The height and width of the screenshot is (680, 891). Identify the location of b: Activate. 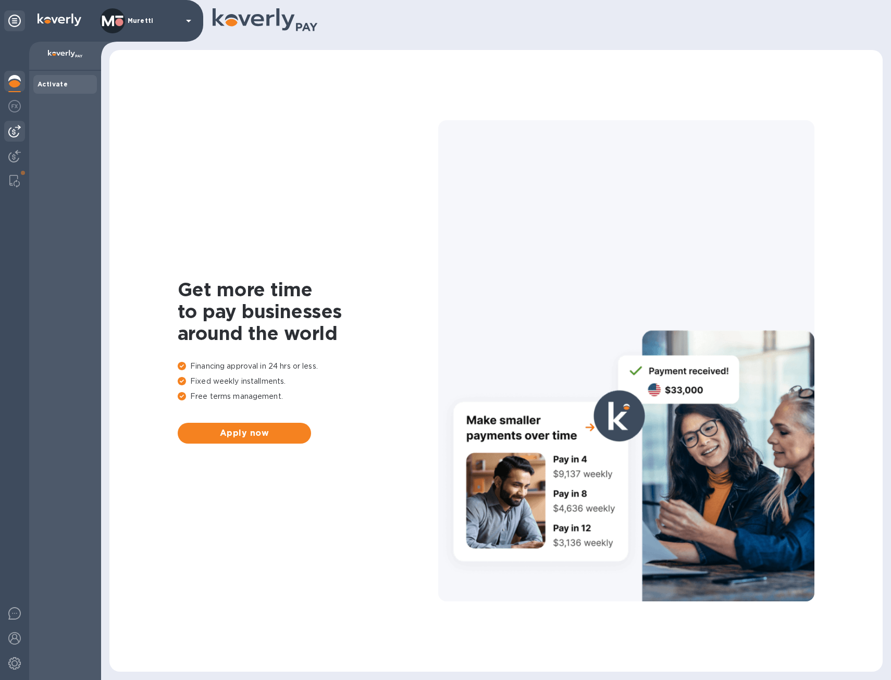
(53, 84).